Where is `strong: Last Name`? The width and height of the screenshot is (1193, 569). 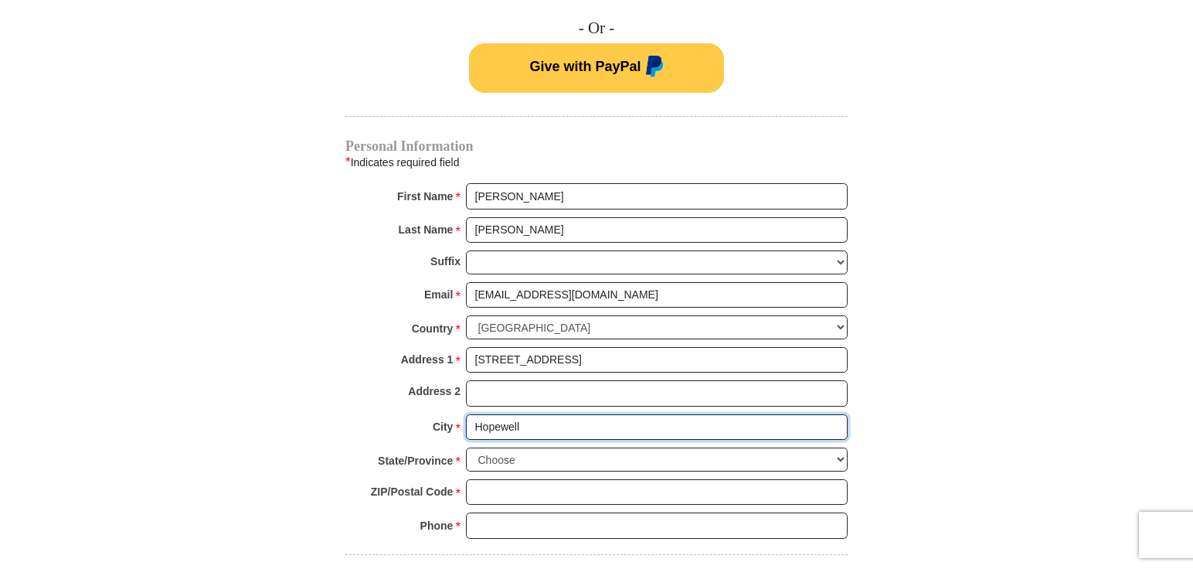 strong: Last Name is located at coordinates (426, 229).